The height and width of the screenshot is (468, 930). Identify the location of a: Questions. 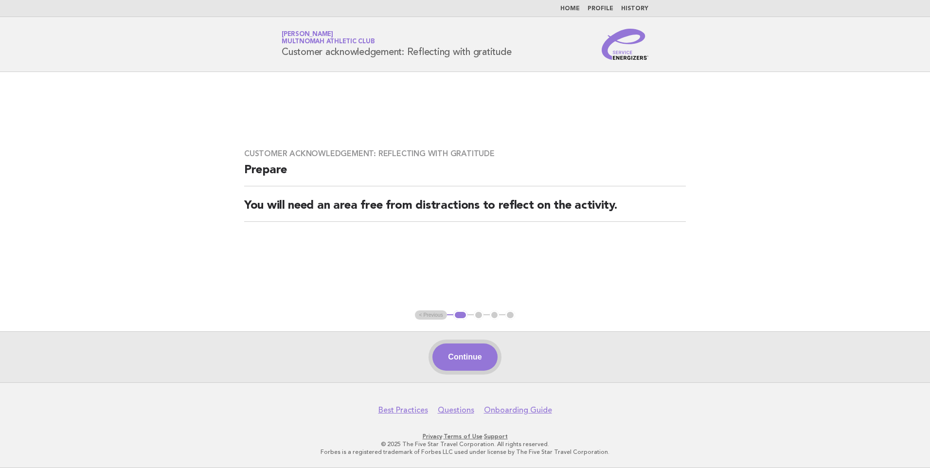
(456, 410).